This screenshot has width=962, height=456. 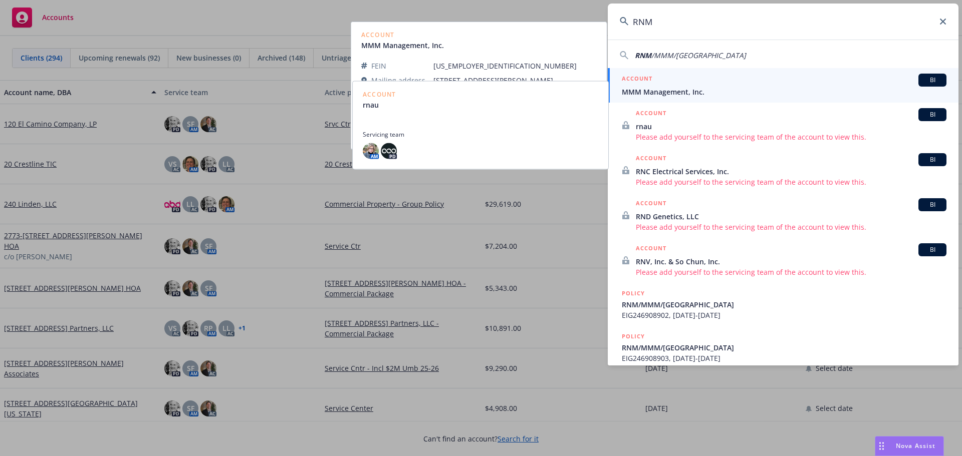 What do you see at coordinates (783, 22) in the screenshot?
I see `input: Search...` at bounding box center [783, 22].